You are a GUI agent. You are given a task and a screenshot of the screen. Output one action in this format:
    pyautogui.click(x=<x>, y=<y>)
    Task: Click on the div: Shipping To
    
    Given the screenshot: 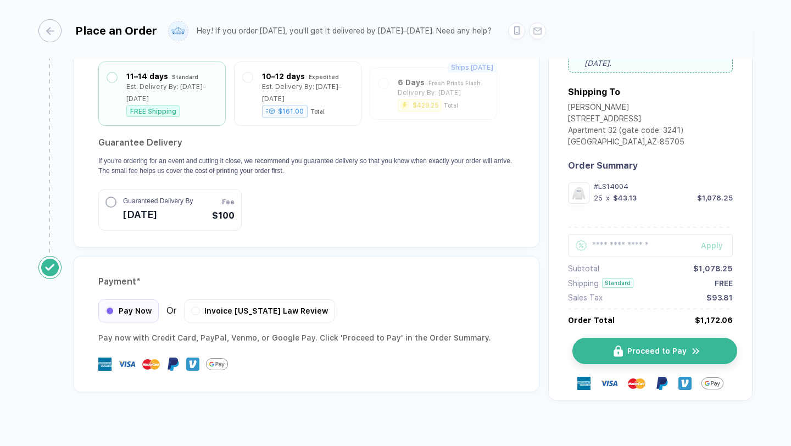 What is the action you would take?
    pyautogui.click(x=594, y=92)
    